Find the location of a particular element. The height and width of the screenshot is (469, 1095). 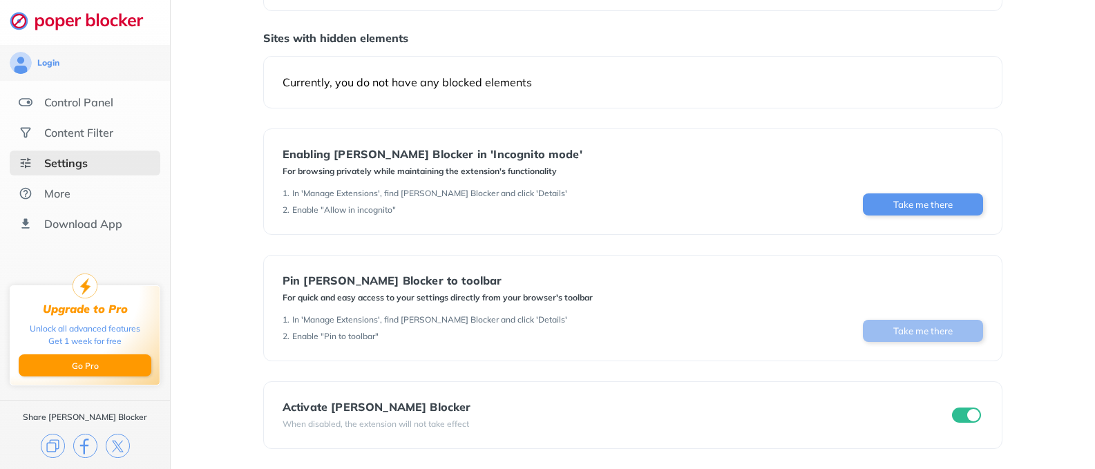

div: Currently, you do not have any blocked elements is located at coordinates (633, 82).